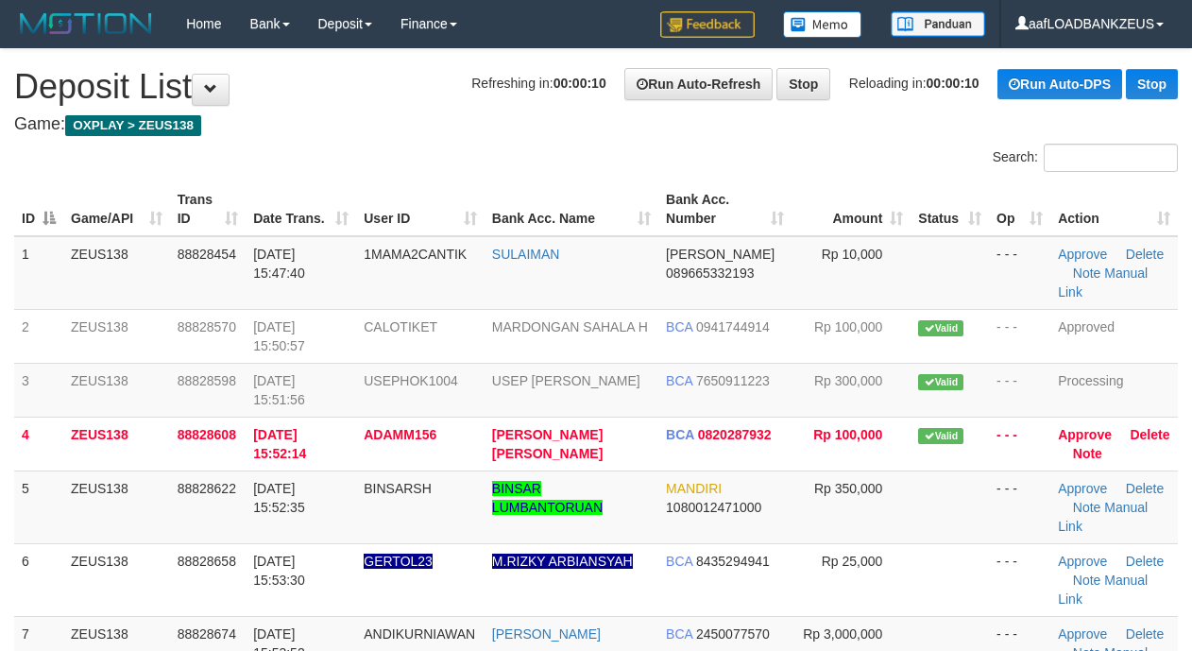 The height and width of the screenshot is (651, 1192). I want to click on span: Rp 10,000, so click(852, 254).